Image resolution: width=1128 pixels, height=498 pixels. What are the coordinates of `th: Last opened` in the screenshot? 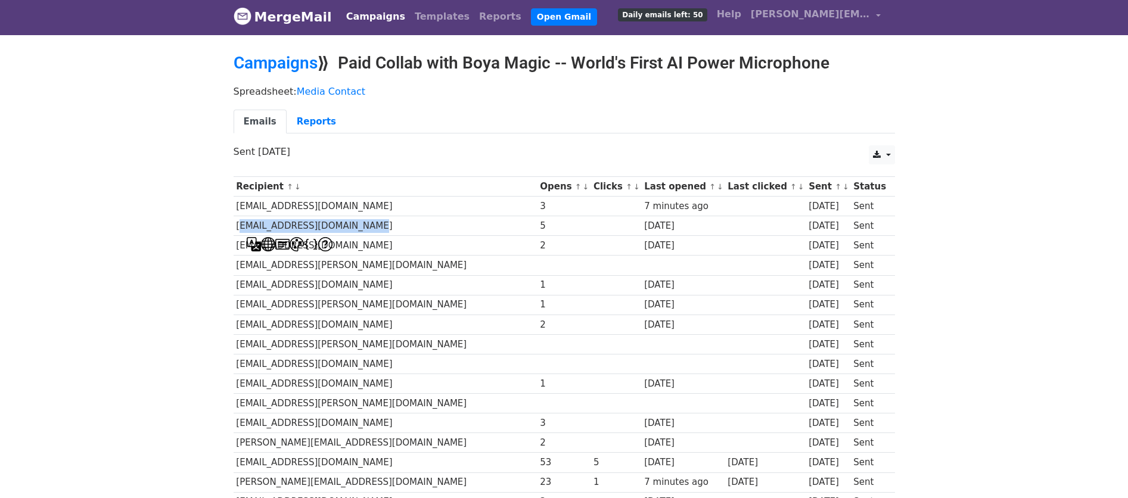 It's located at (683, 186).